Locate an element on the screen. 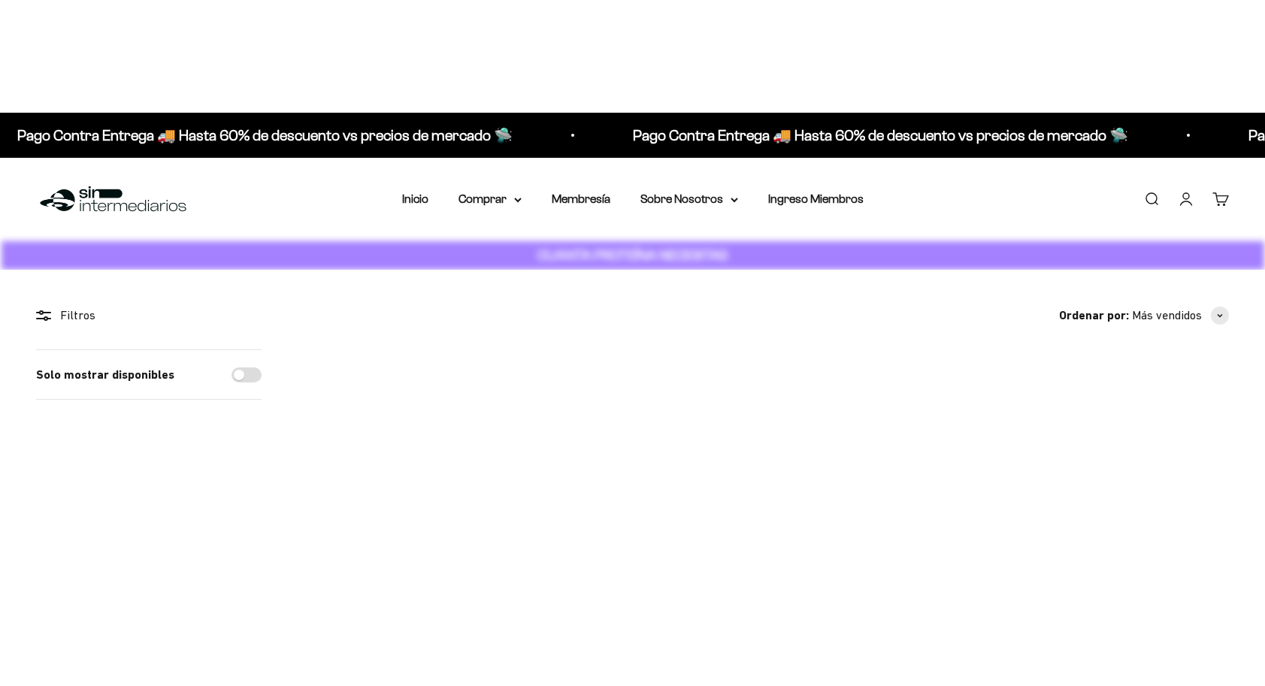  span: Ordenar por: is located at coordinates (1094, 316).